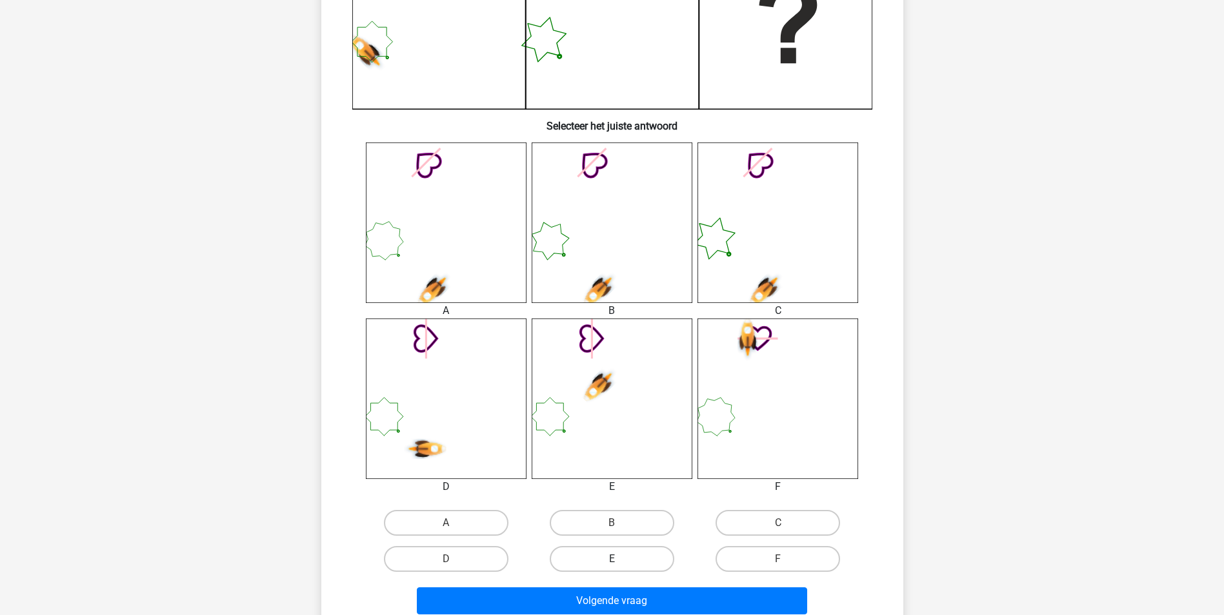 The image size is (1224, 615). What do you see at coordinates (777, 487) in the screenshot?
I see `div: F` at bounding box center [777, 487].